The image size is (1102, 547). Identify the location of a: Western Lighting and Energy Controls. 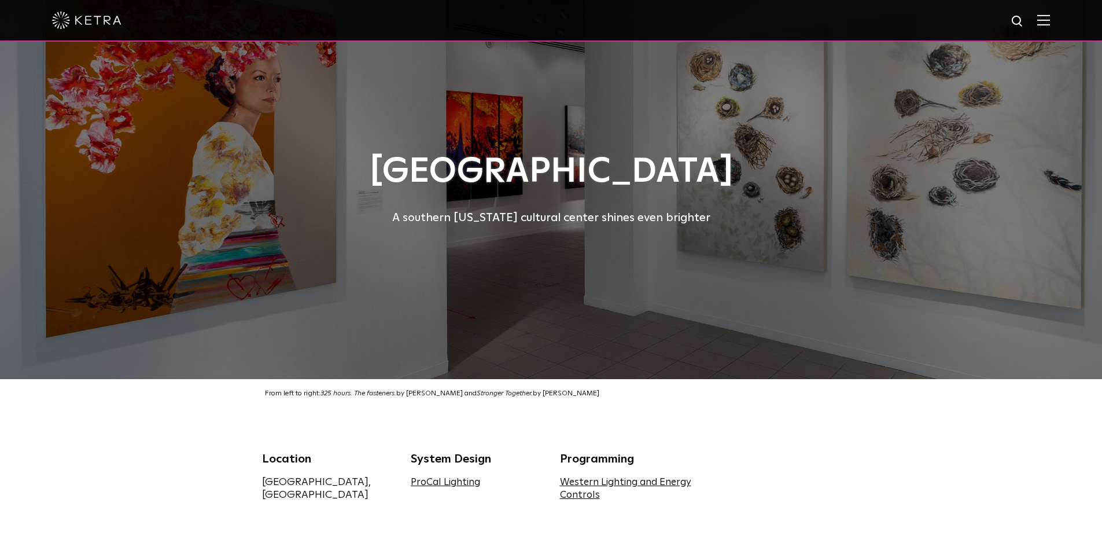
(625, 488).